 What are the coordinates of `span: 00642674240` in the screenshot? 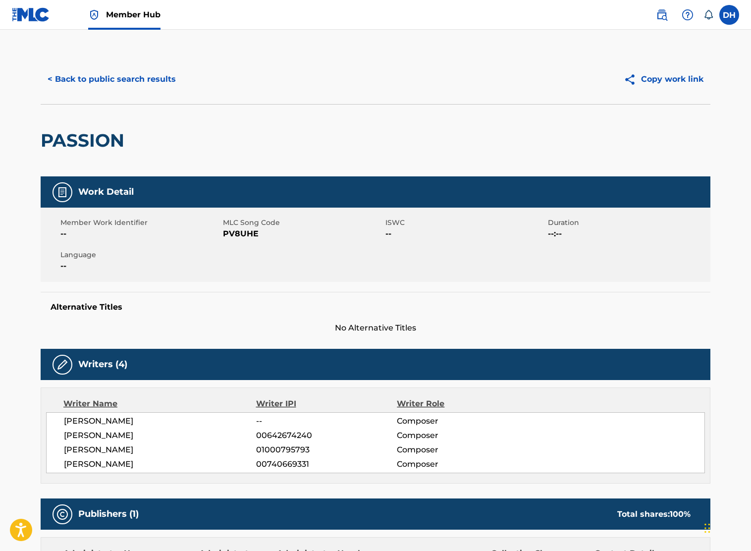 It's located at (327, 436).